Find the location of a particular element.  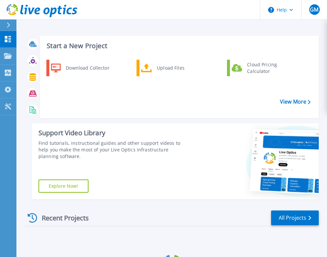

a: Explore Now! is located at coordinates (64, 186).